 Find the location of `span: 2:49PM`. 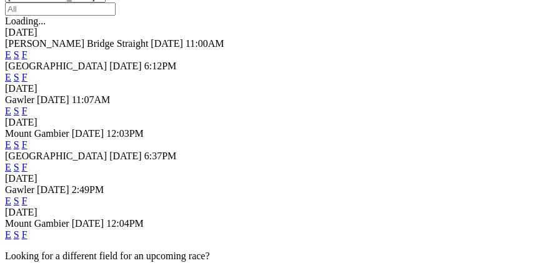

span: 2:49PM is located at coordinates (88, 189).